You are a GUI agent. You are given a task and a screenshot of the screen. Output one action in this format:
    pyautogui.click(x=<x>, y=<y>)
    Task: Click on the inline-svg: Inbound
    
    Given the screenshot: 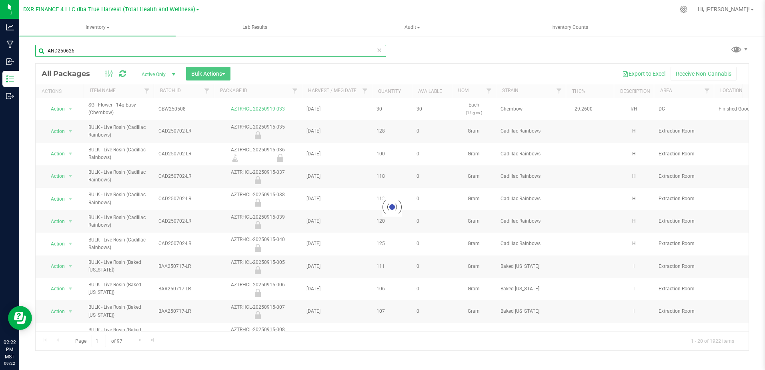 What is the action you would take?
    pyautogui.click(x=10, y=62)
    